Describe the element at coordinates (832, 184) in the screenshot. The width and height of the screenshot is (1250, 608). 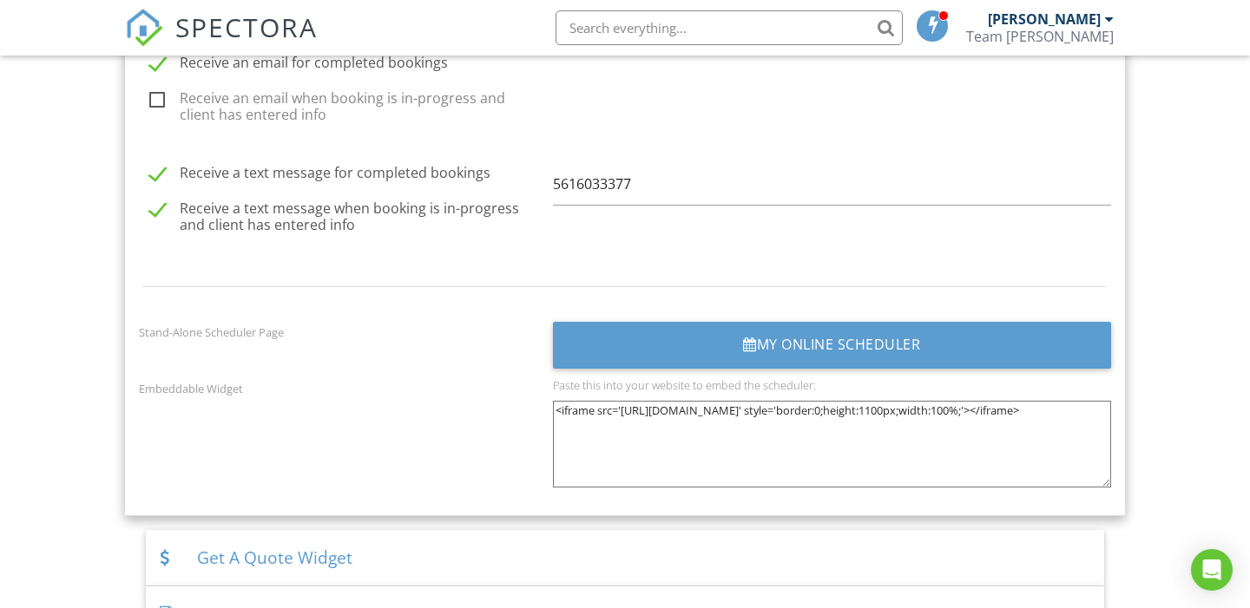
I see `input: Enter phone number` at that location.